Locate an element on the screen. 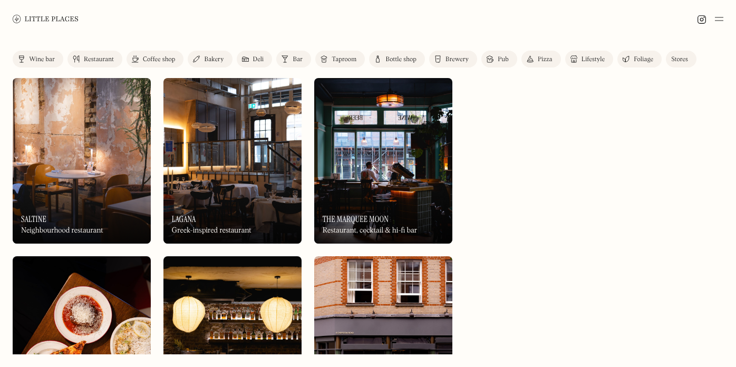 This screenshot has width=736, height=367. a: Restaurant is located at coordinates (95, 59).